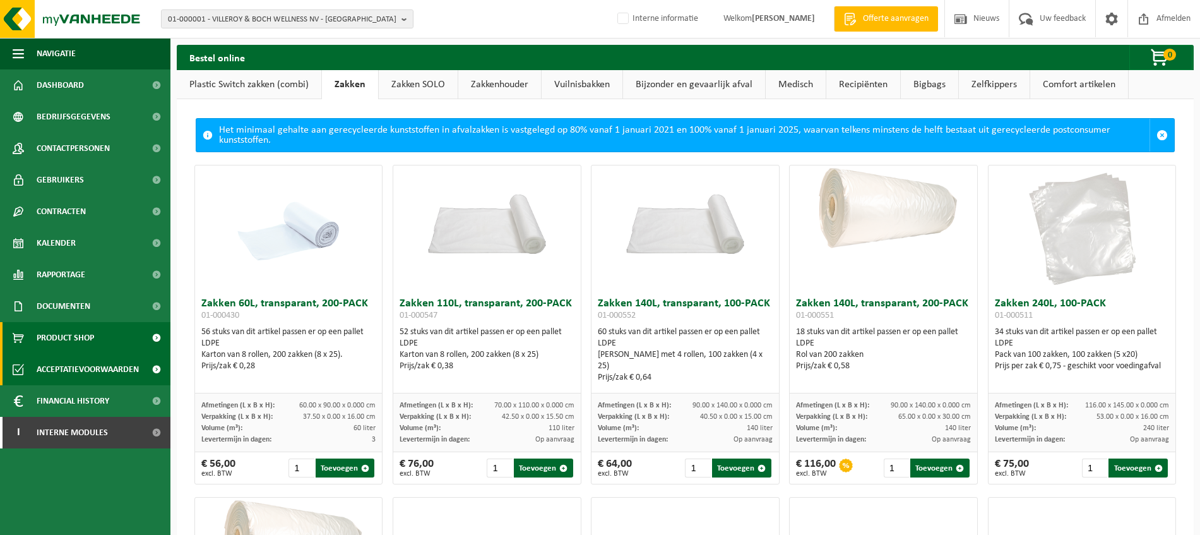 This screenshot has height=535, width=1200. Describe the element at coordinates (863, 85) in the screenshot. I see `a: Recipiënten` at that location.